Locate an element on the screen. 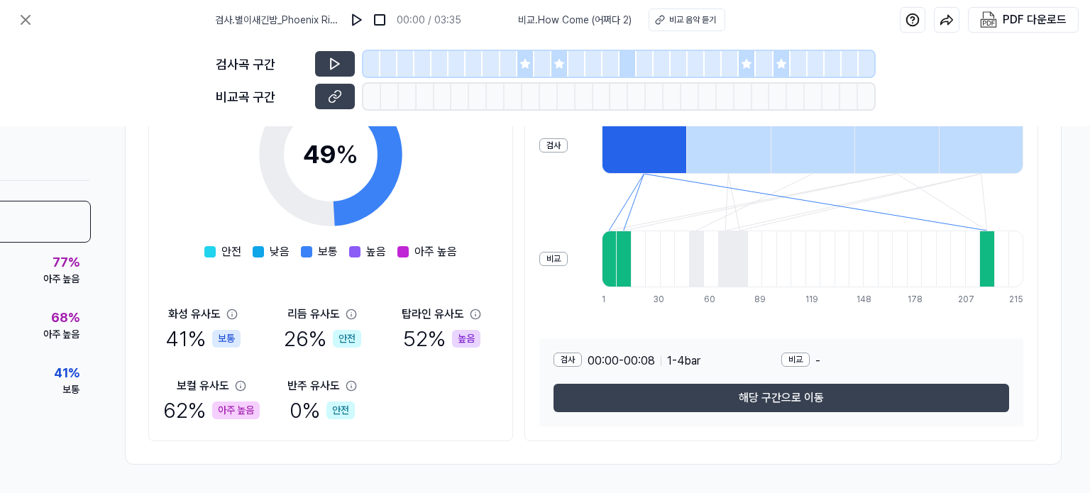 Image resolution: width=1090 pixels, height=493 pixels. img: play is located at coordinates (357, 20).